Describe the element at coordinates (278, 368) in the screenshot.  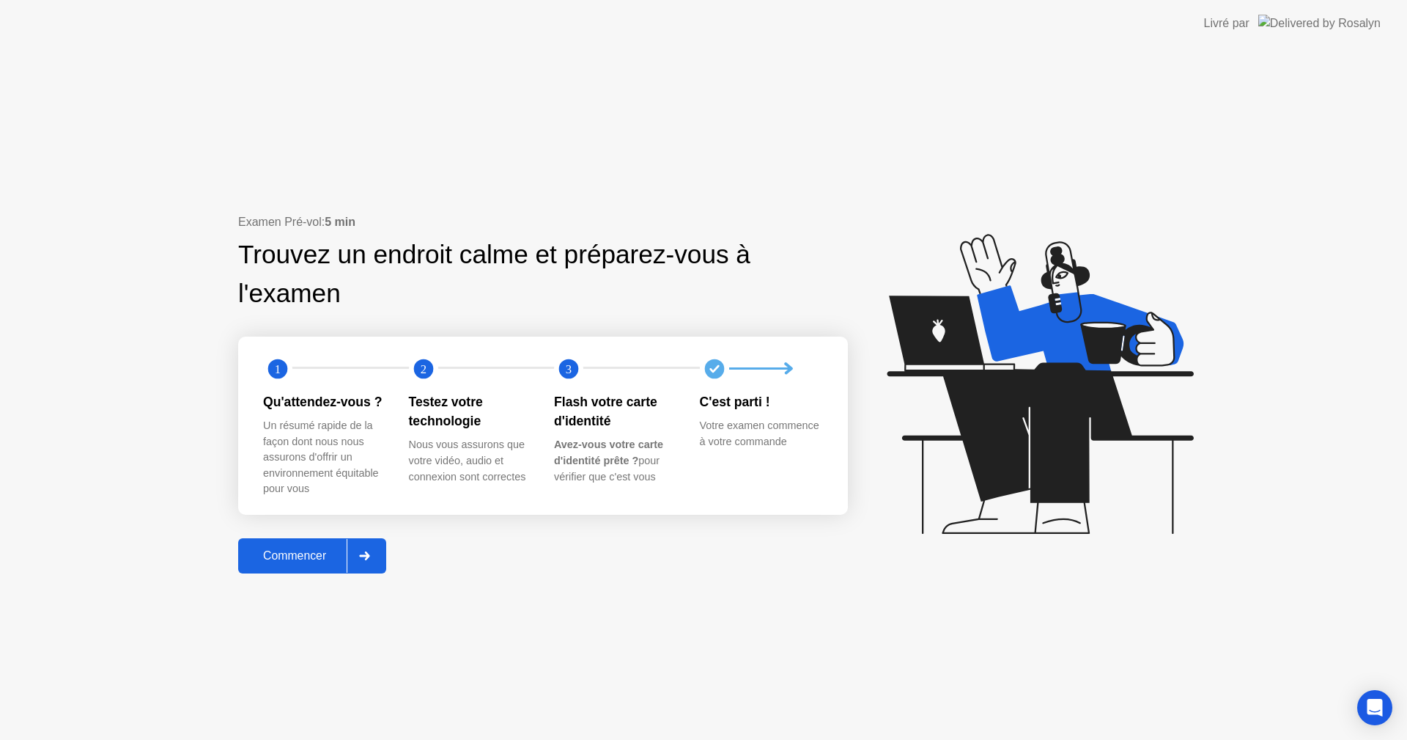
I see `text: 1` at that location.